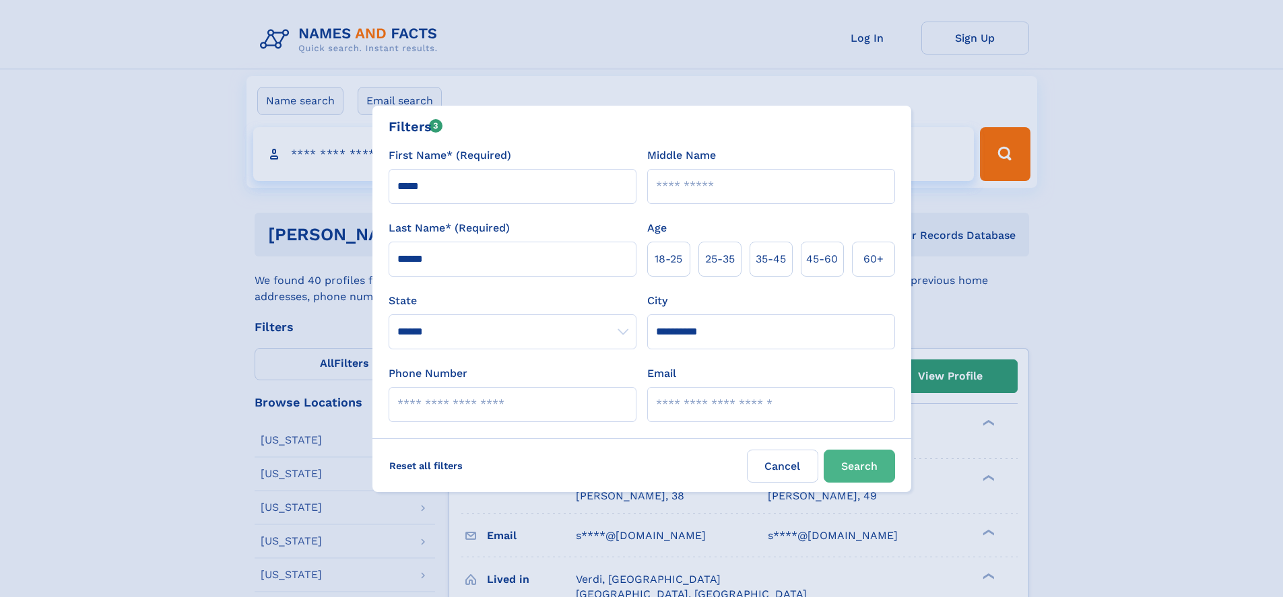 Image resolution: width=1283 pixels, height=597 pixels. I want to click on label: Last Name* (Required), so click(449, 228).